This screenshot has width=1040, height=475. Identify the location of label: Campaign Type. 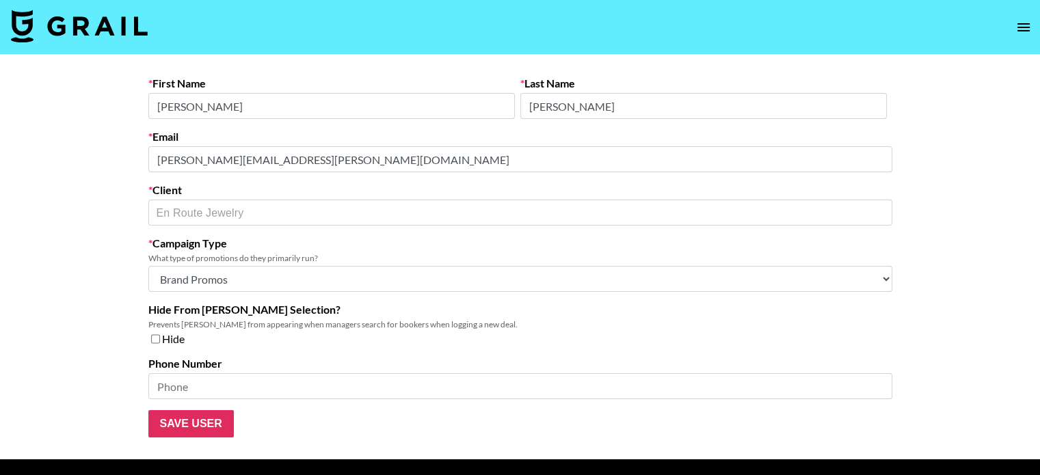
(520, 243).